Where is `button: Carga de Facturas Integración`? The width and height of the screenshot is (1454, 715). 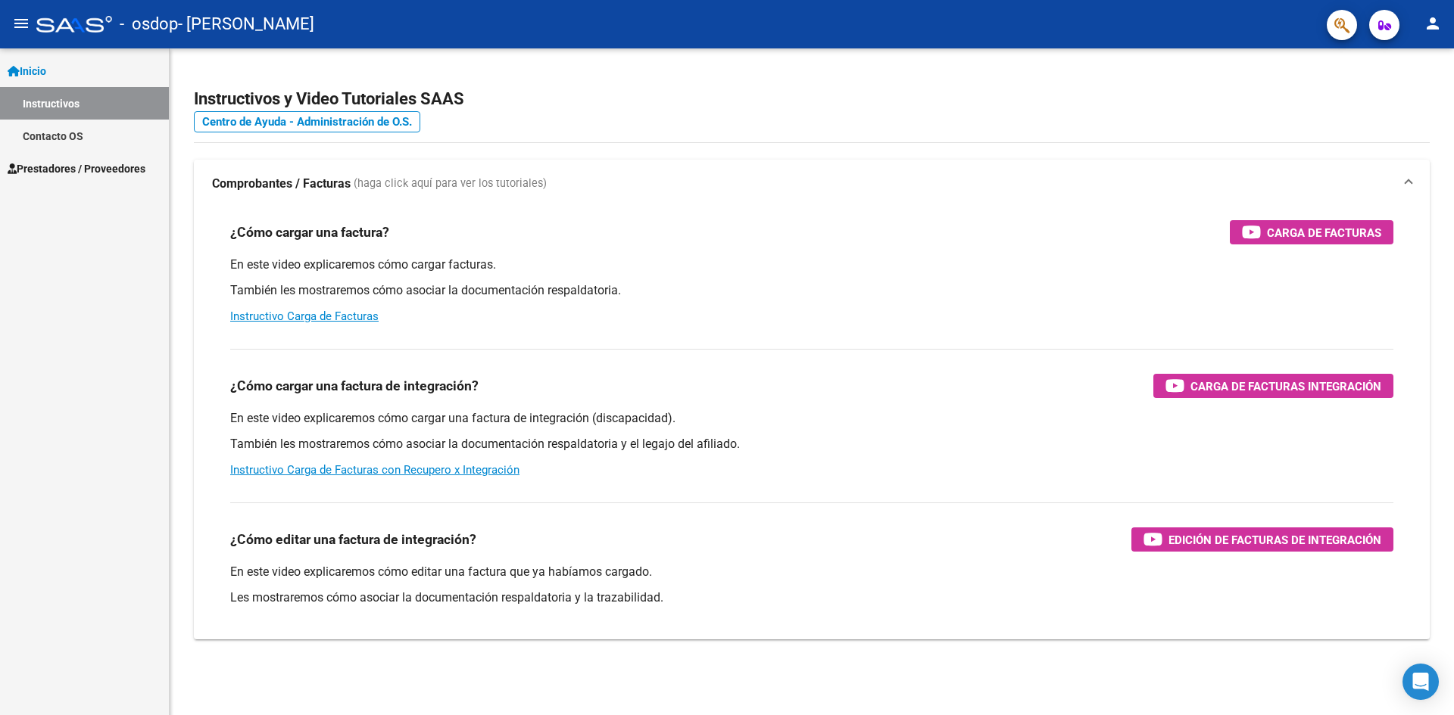 button: Carga de Facturas Integración is located at coordinates (1273, 386).